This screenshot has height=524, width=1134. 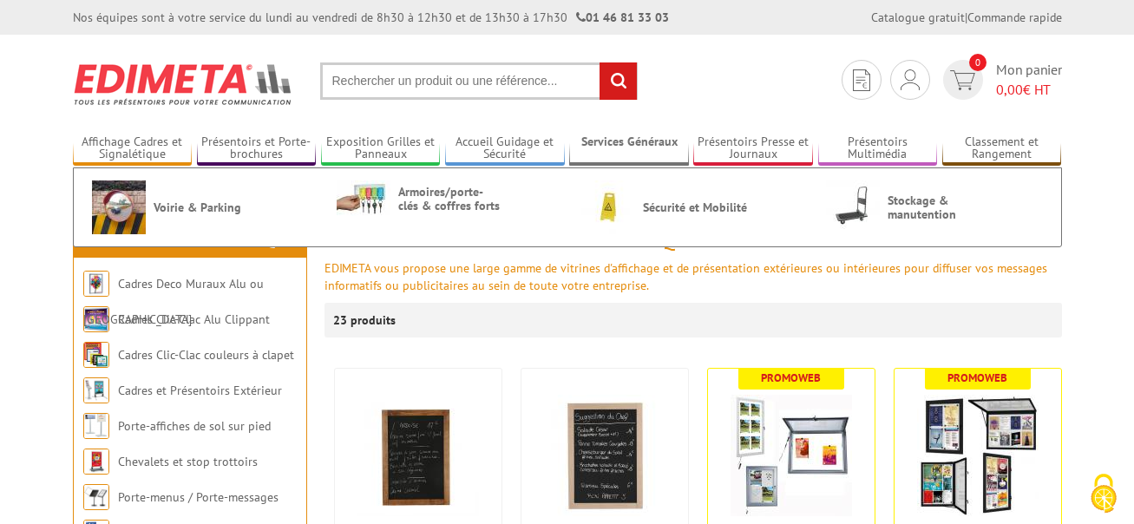 What do you see at coordinates (505, 148) in the screenshot?
I see `a: Accueil Guidage et Sécurité` at bounding box center [505, 148].